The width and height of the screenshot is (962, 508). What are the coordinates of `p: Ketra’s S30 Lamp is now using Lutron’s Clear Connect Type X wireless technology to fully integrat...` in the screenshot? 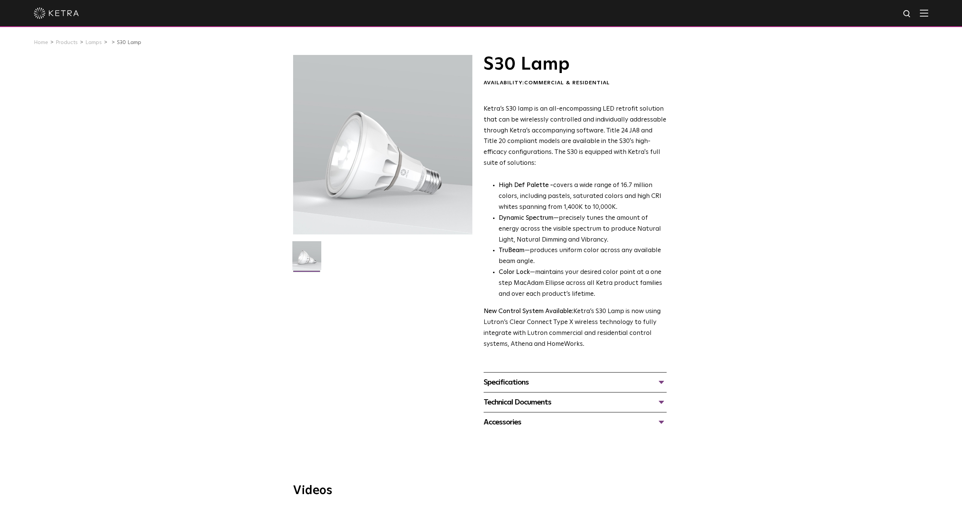 It's located at (575, 328).